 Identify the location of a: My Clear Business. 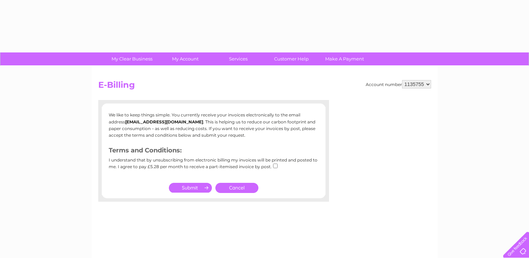
(132, 59).